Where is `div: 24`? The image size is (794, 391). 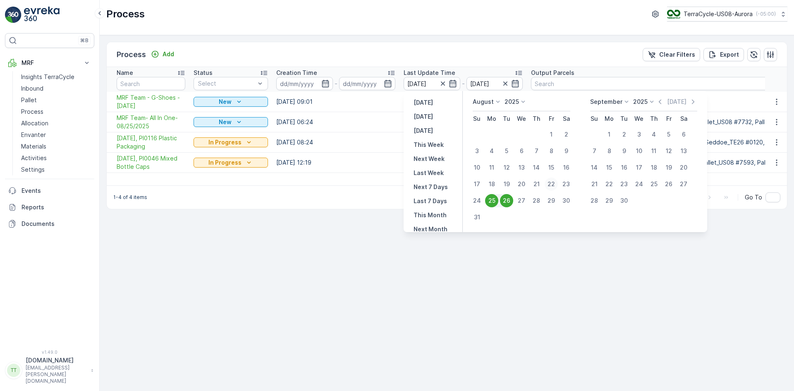
div: 24 is located at coordinates (639, 184).